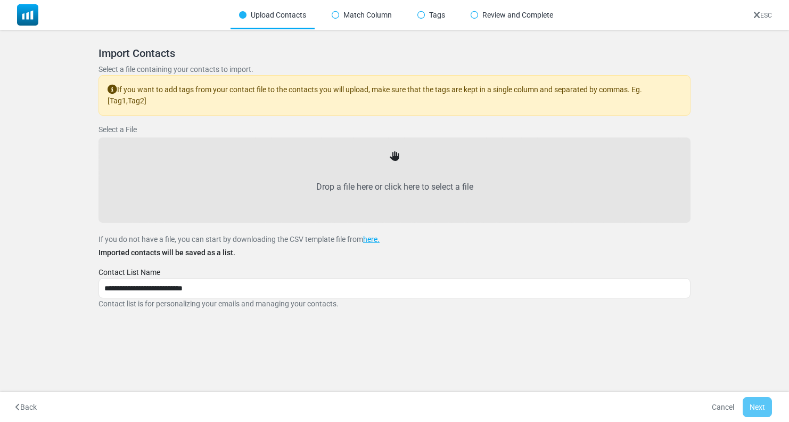 The height and width of the screenshot is (422, 789). What do you see at coordinates (762, 15) in the screenshot?
I see `a: ESC` at bounding box center [762, 15].